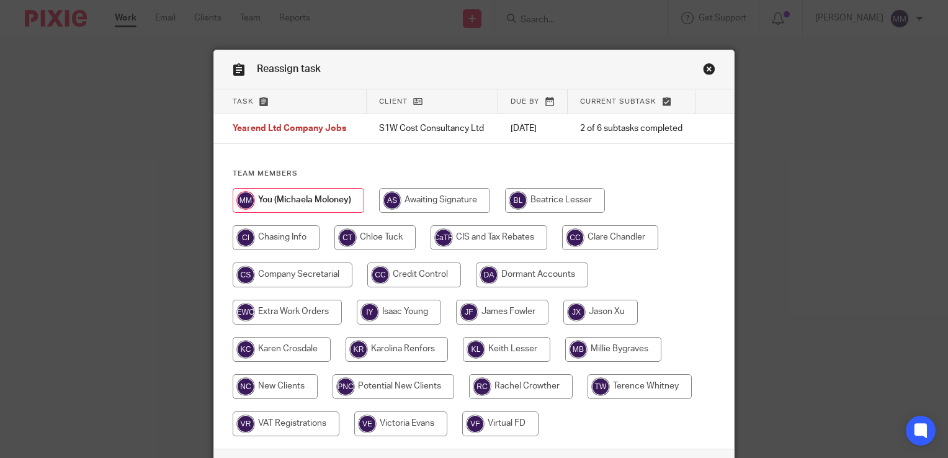 The height and width of the screenshot is (458, 948). I want to click on td: 2 of 6 subtasks completed, so click(632, 129).